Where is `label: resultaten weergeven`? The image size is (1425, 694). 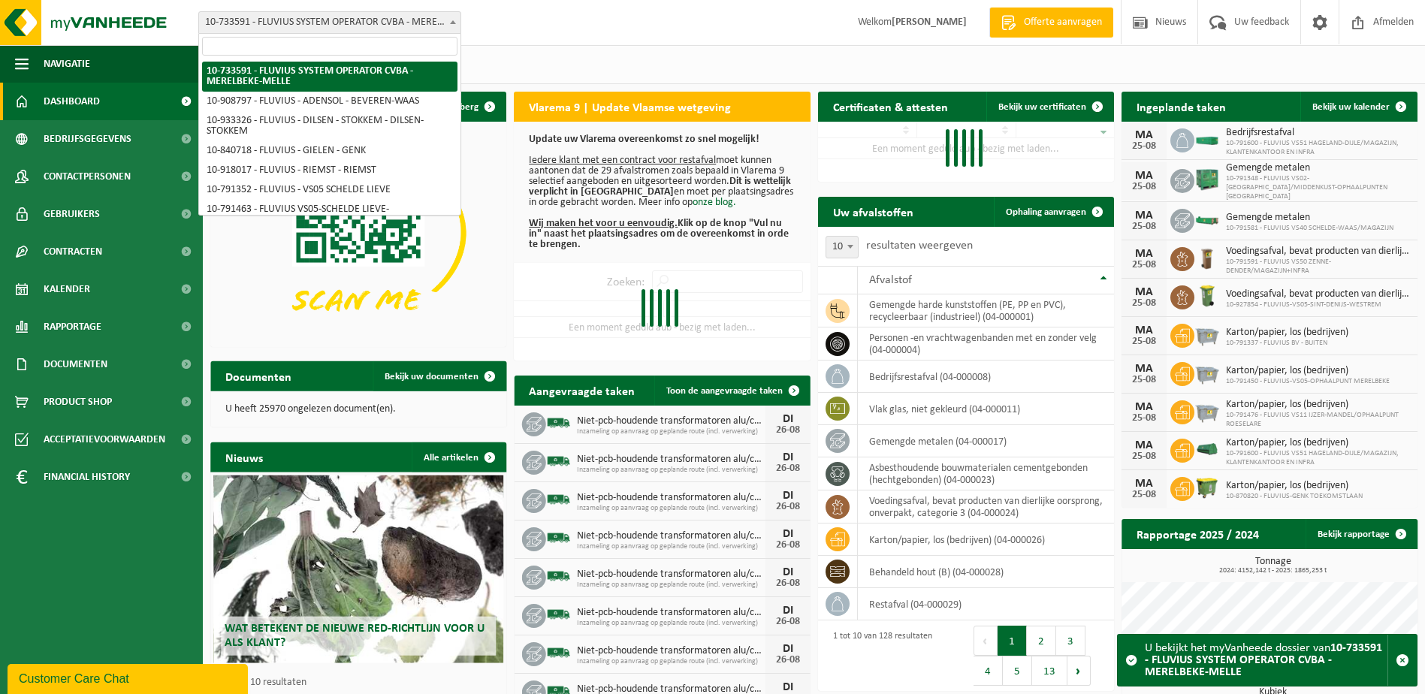 label: resultaten weergeven is located at coordinates (919, 246).